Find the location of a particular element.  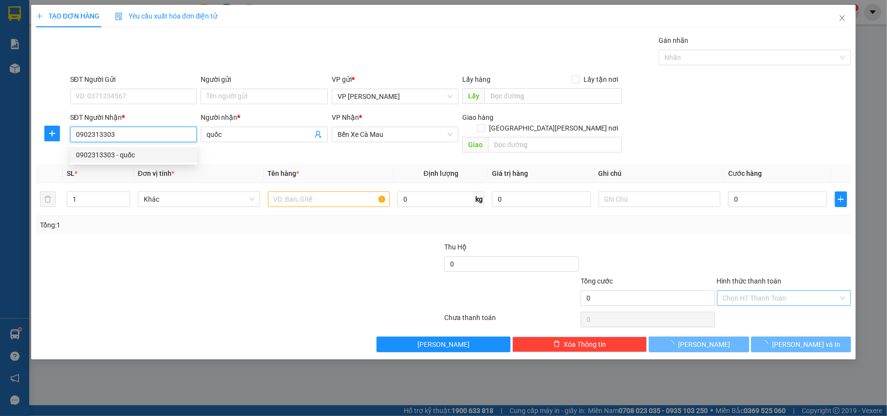

span: Định lượng is located at coordinates (441, 173).